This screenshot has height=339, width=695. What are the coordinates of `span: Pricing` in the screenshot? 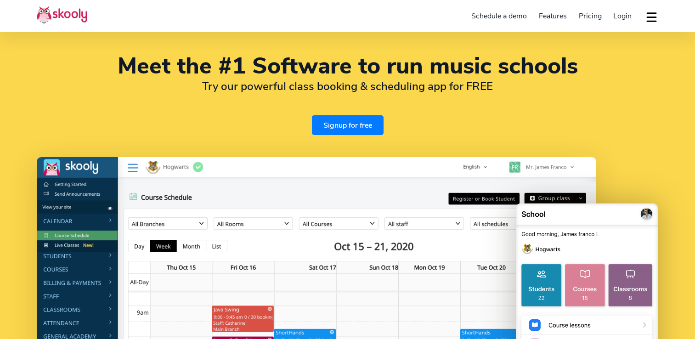 It's located at (590, 16).